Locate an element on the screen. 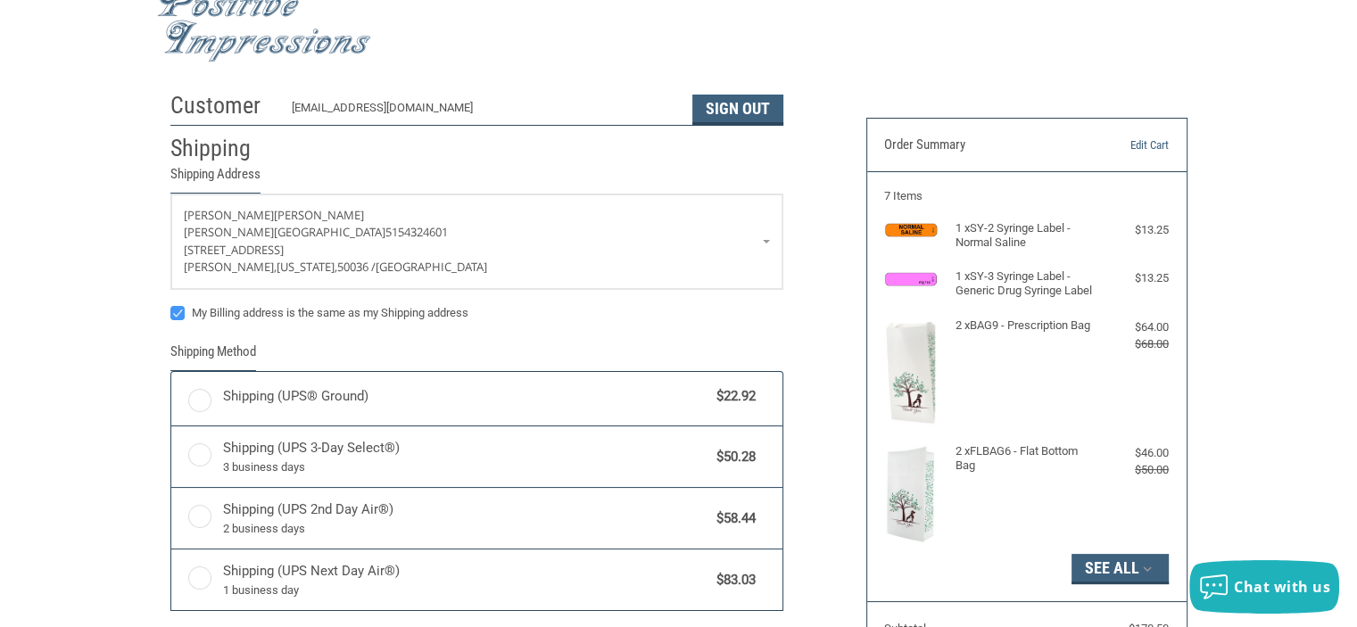  span: 3 business days is located at coordinates (466, 467).